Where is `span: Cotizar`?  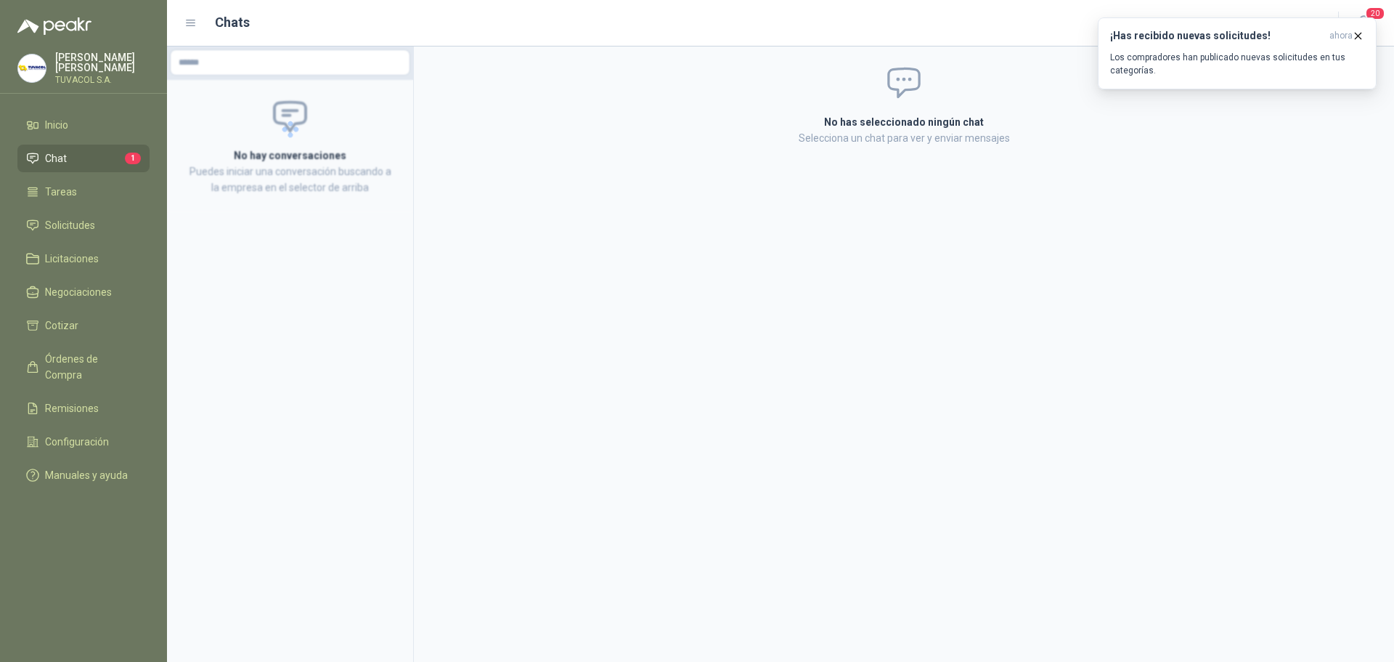 span: Cotizar is located at coordinates (62, 325).